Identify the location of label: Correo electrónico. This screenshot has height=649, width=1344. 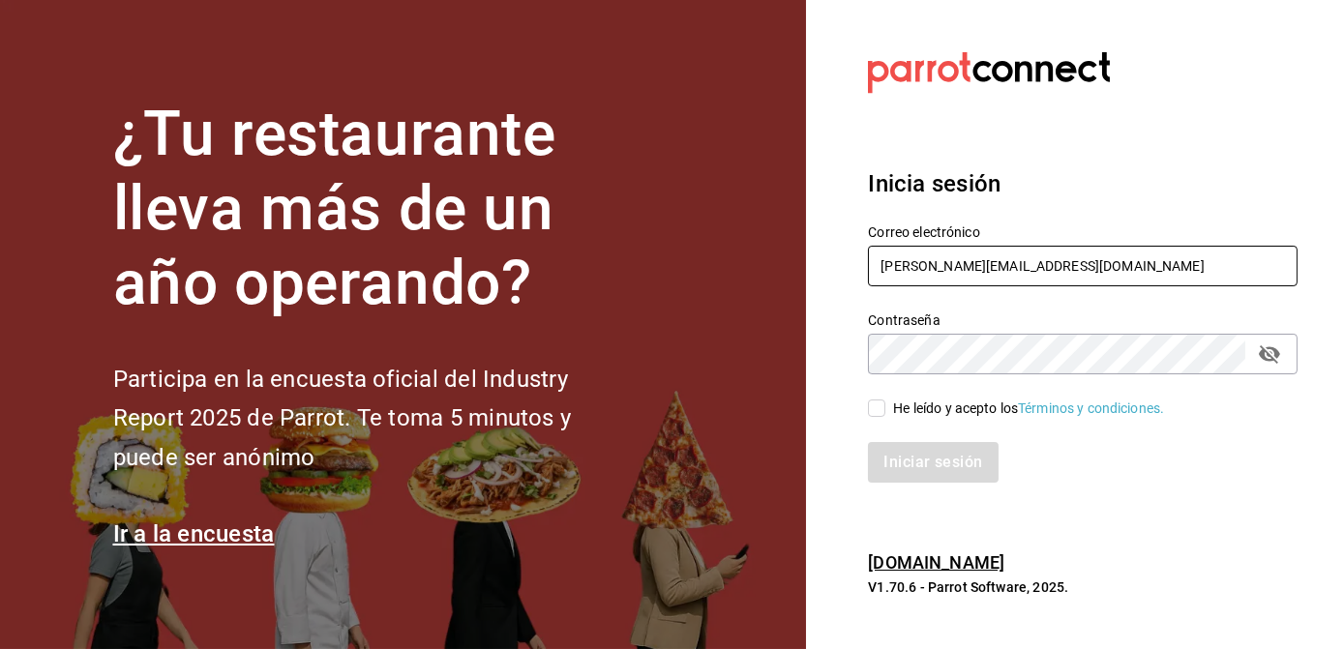
(1083, 233).